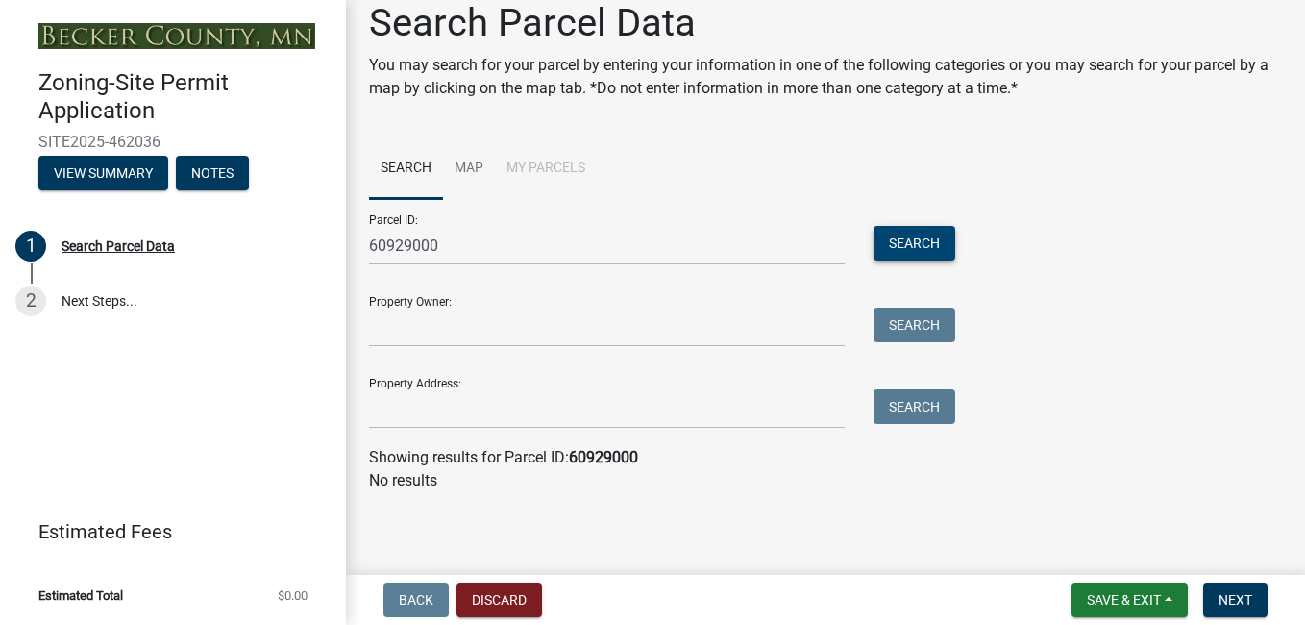 The width and height of the screenshot is (1305, 625). Describe the element at coordinates (416, 600) in the screenshot. I see `span: Back` at that location.